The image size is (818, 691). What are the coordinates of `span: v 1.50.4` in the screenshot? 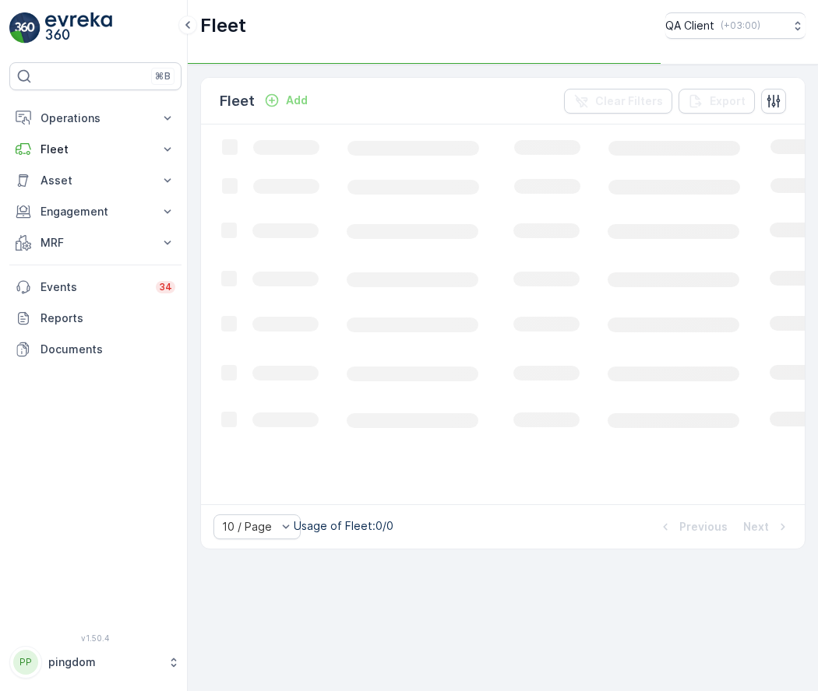 It's located at (95, 638).